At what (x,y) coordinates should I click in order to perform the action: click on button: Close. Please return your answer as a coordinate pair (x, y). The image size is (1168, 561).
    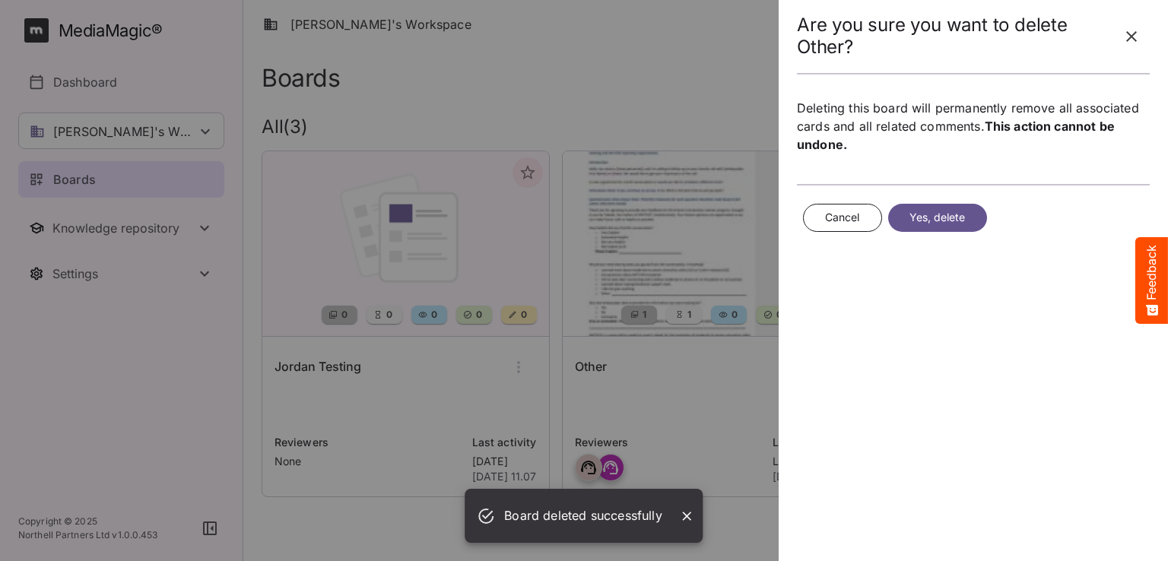
    Looking at the image, I should click on (688, 516).